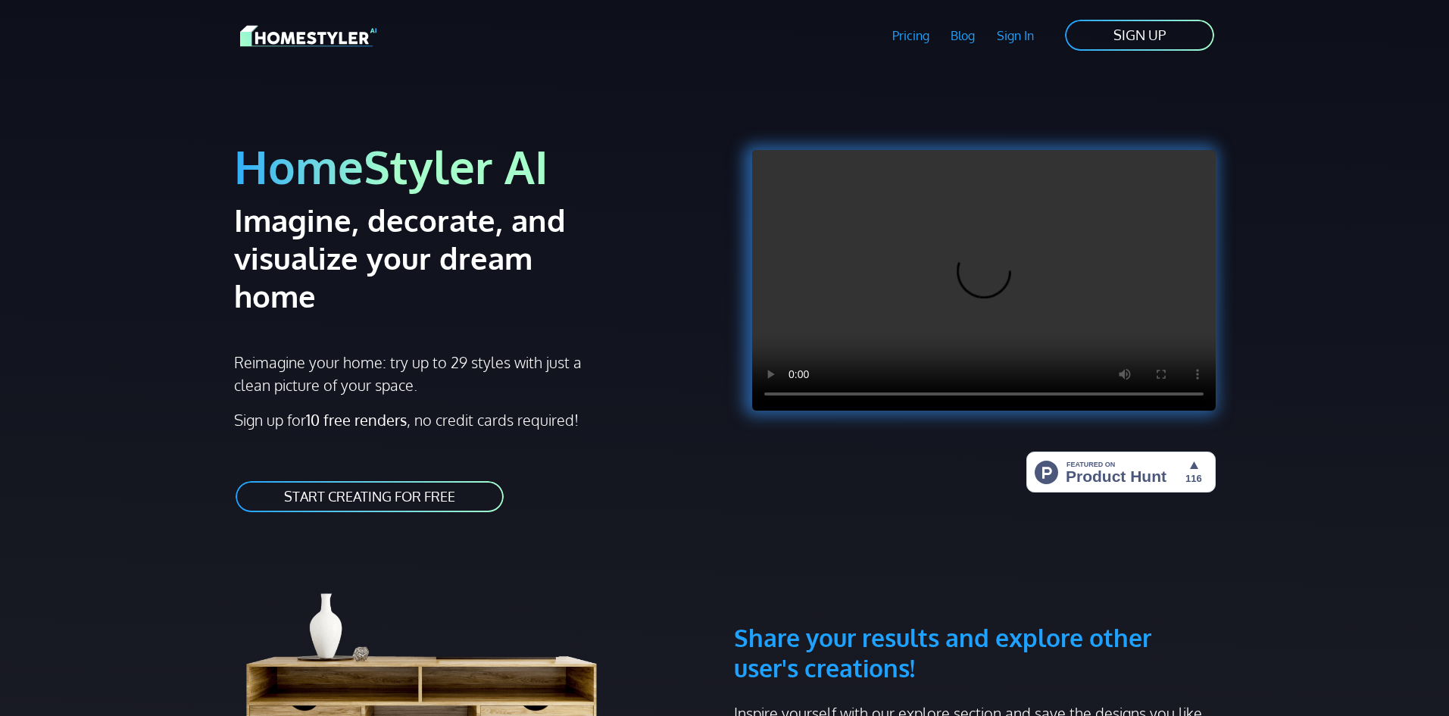  Describe the element at coordinates (414, 374) in the screenshot. I see `p: Reimagine your home: try up to 29 styles with just a clean picture of your space.` at that location.